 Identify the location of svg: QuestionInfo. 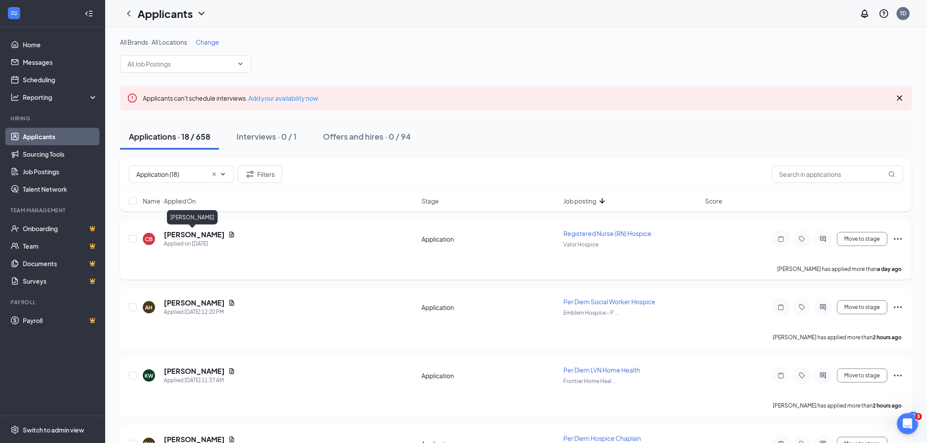
(884, 14).